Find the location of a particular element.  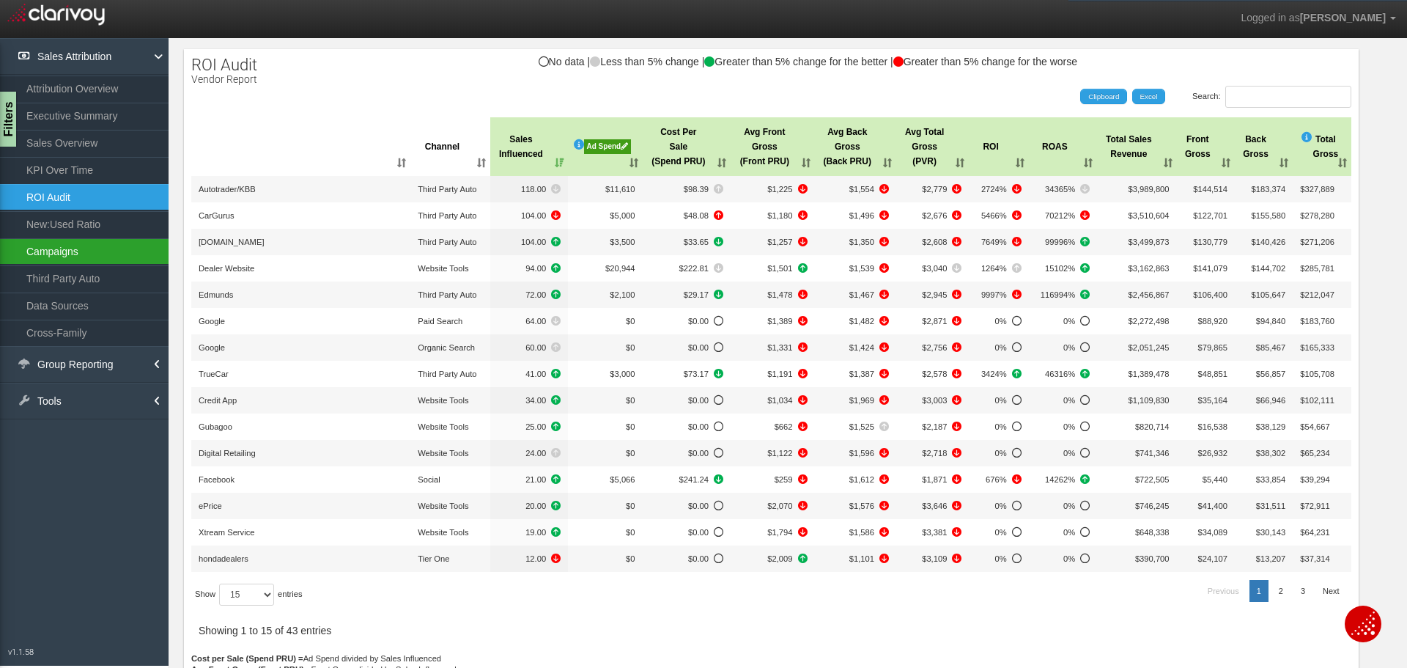

span: -1.00 is located at coordinates (529, 321).